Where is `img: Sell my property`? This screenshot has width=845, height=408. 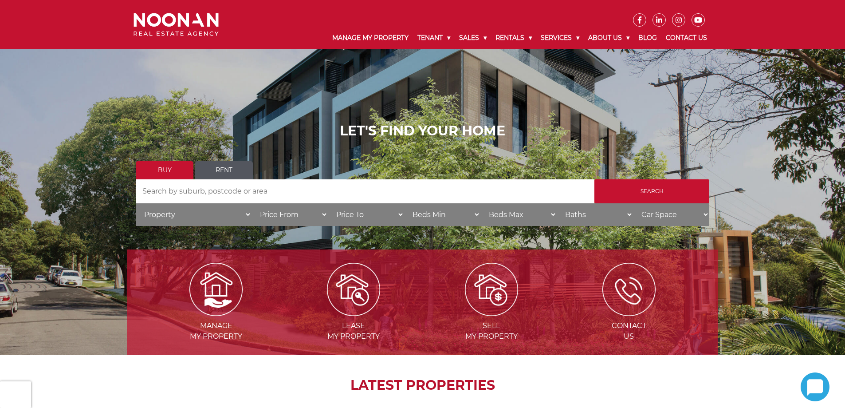
img: Sell my property is located at coordinates (492, 289).